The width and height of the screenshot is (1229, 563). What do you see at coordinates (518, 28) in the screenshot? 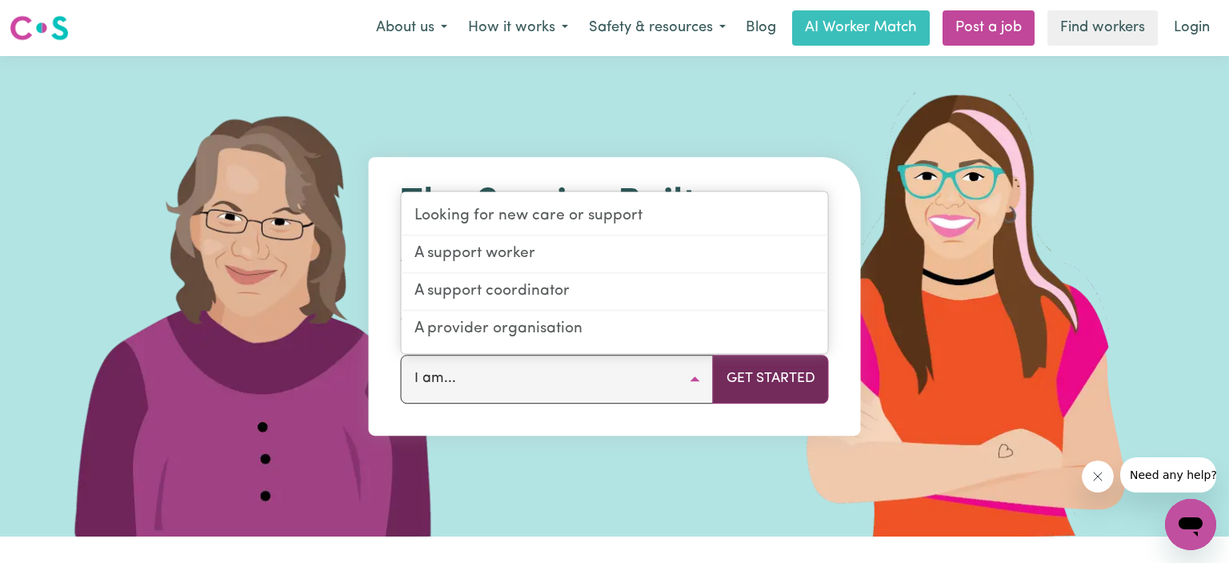
I see `button: How it works` at bounding box center [518, 28].